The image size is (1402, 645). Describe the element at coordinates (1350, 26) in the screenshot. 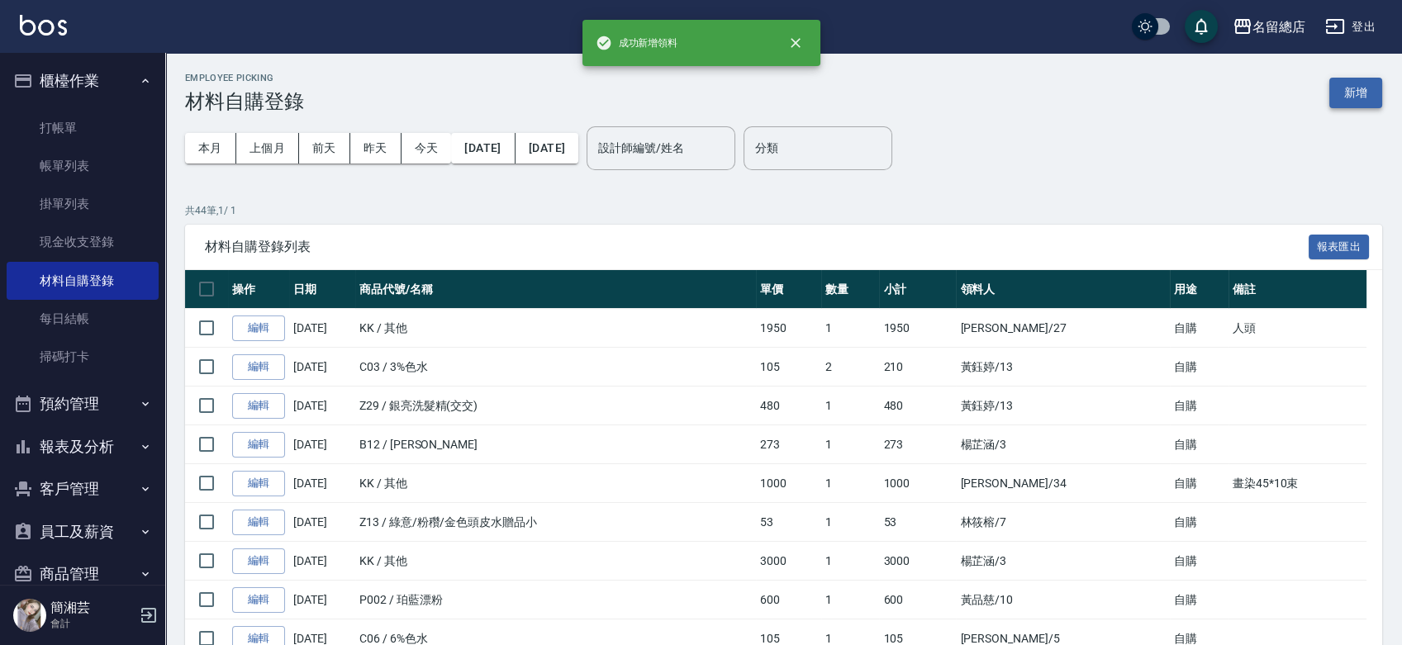

I see `button: 登出` at that location.